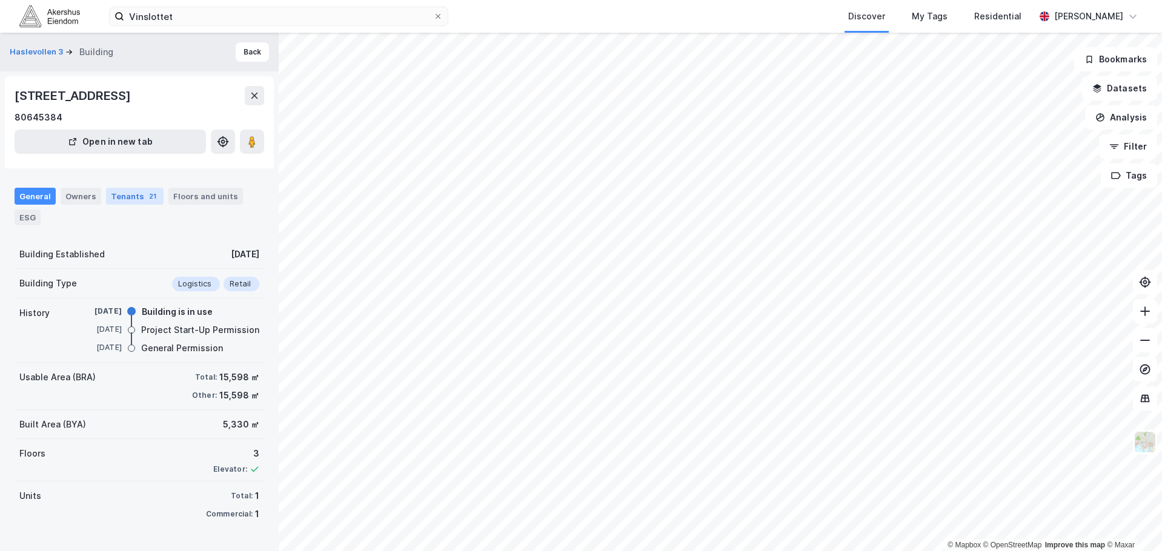  I want to click on div: Chat Widget, so click(1132, 522).